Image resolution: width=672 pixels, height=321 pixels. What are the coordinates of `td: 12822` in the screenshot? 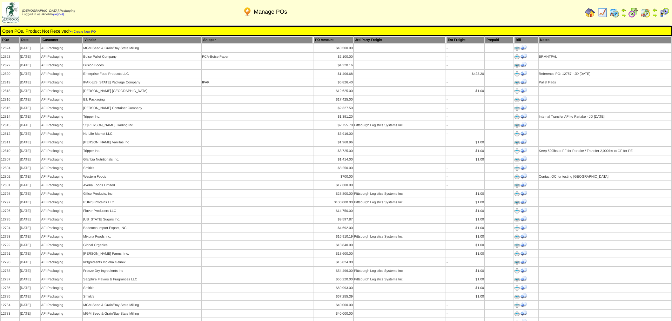 It's located at (10, 65).